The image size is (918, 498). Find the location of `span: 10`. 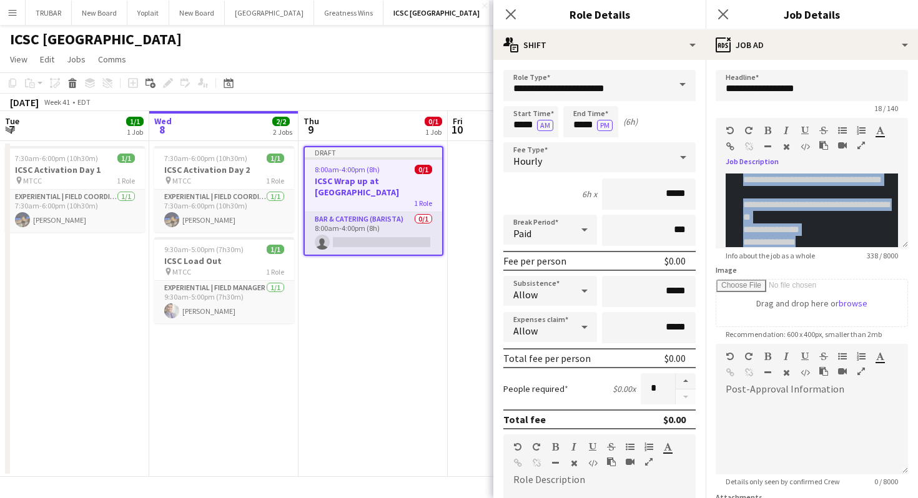

span: 10 is located at coordinates (456, 129).